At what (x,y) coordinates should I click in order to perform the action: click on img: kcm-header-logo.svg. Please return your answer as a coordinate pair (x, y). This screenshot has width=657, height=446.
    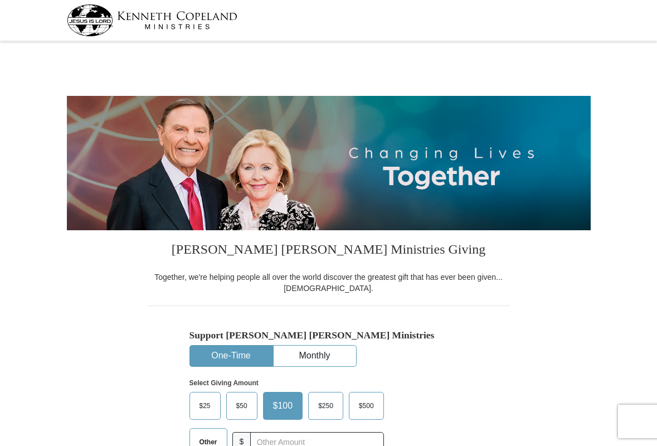
    Looking at the image, I should click on (152, 20).